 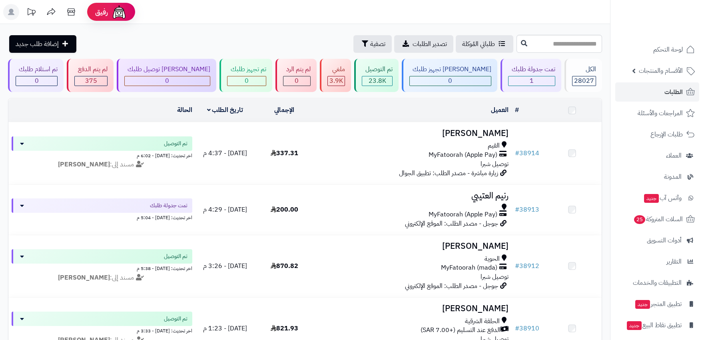 What do you see at coordinates (43, 44) in the screenshot?
I see `a: إضافة طلب جديد` at bounding box center [43, 44].